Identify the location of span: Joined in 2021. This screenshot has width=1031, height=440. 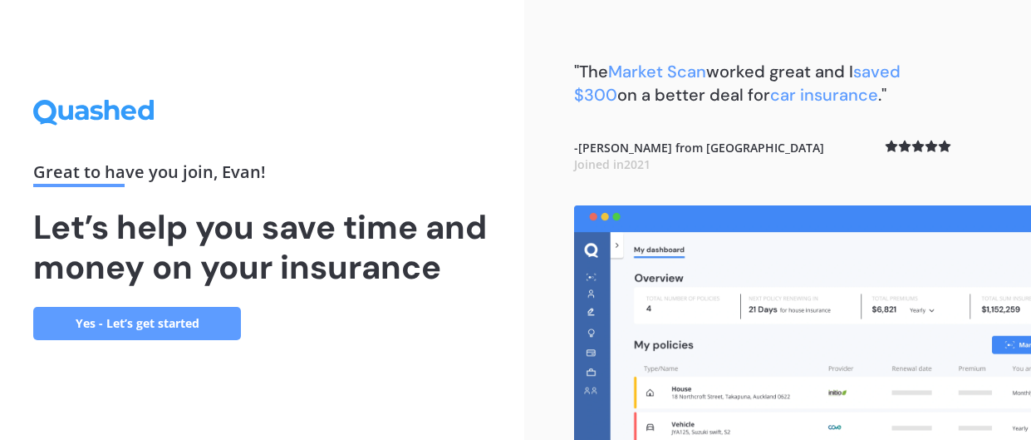
(612, 164).